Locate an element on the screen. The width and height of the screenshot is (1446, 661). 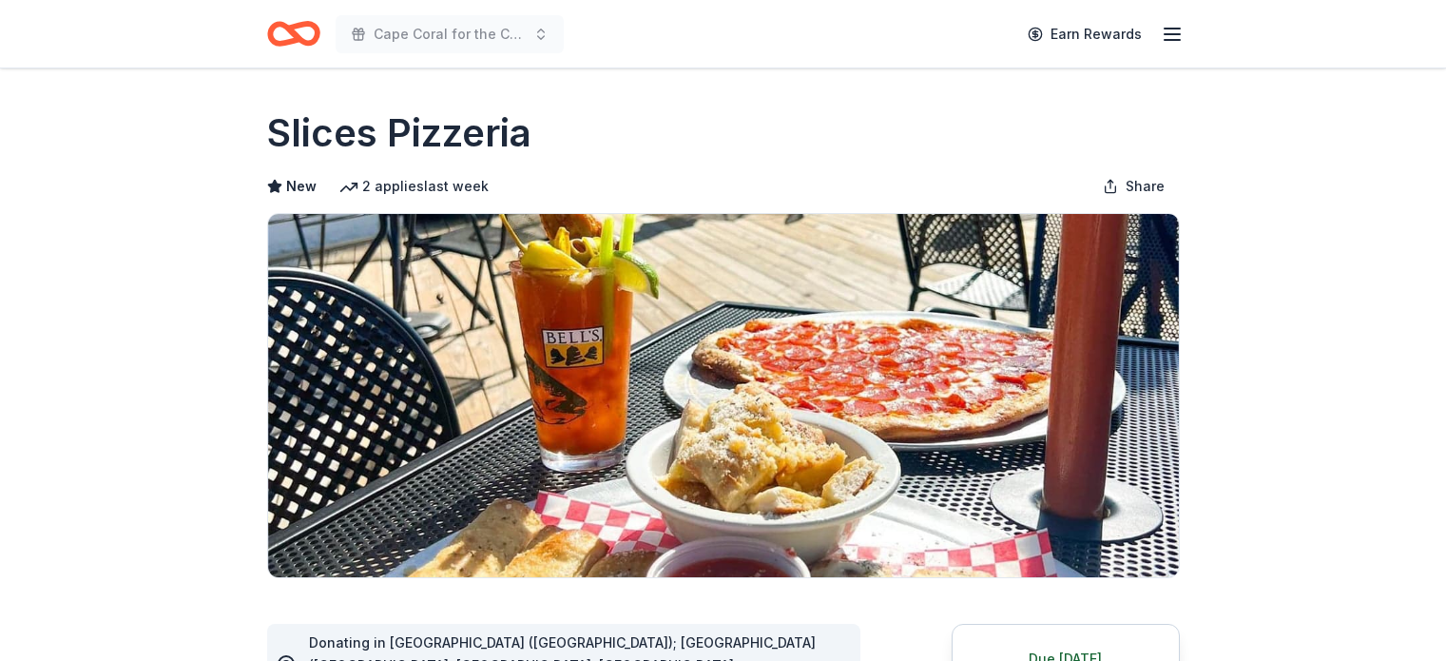
span: Cape Coral for the Children Fashion Show is located at coordinates (450, 34).